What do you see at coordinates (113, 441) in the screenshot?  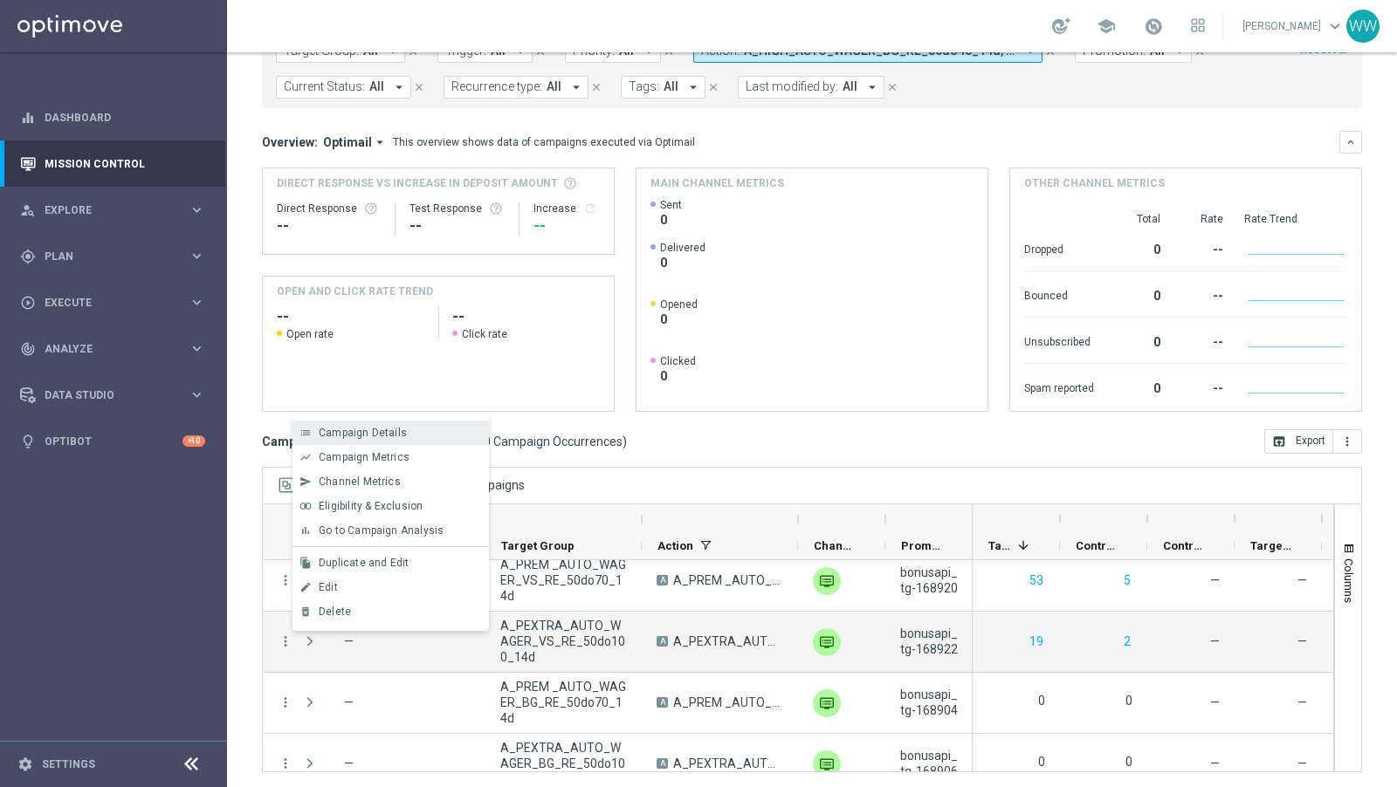 I see `div: Optibot` at bounding box center [113, 441].